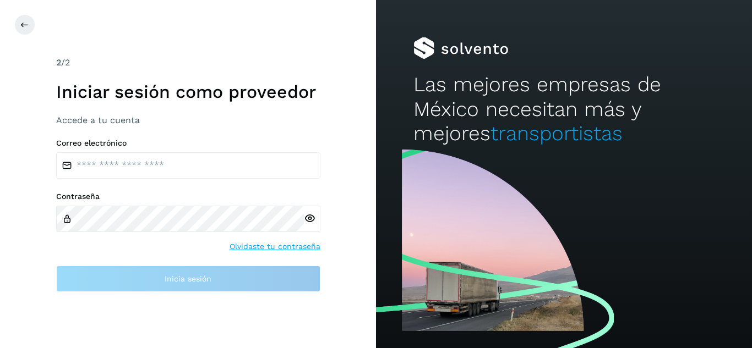  Describe the element at coordinates (188, 120) in the screenshot. I see `h3: Accede a tu cuenta` at that location.